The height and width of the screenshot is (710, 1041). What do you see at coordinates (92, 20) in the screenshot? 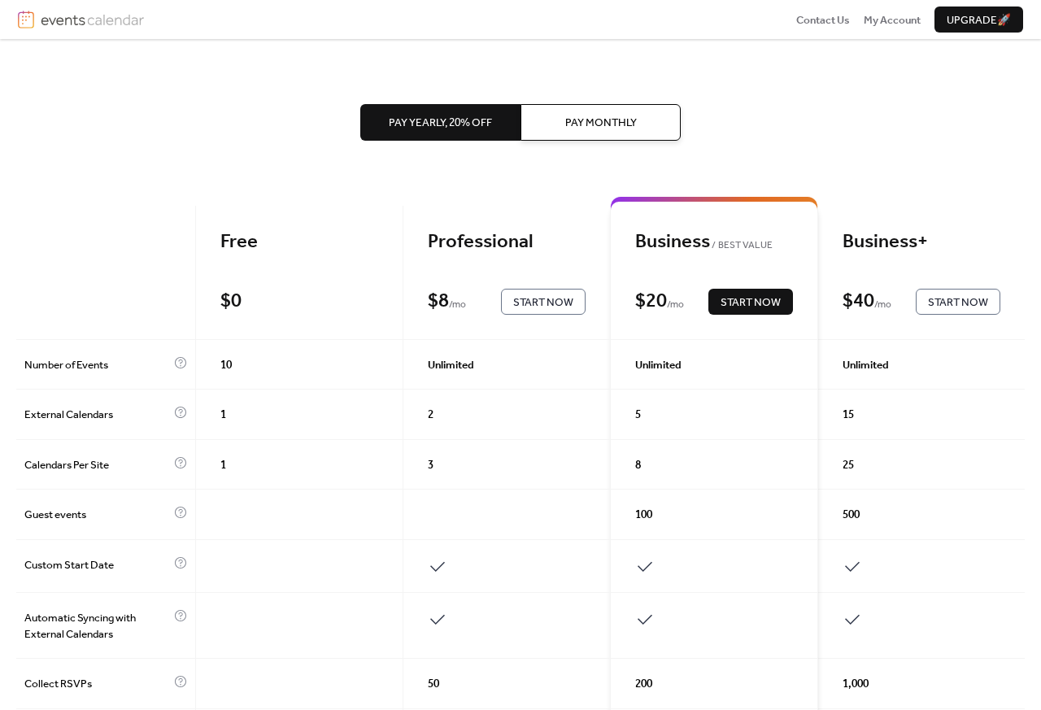
I see `img: logotype` at bounding box center [92, 20].